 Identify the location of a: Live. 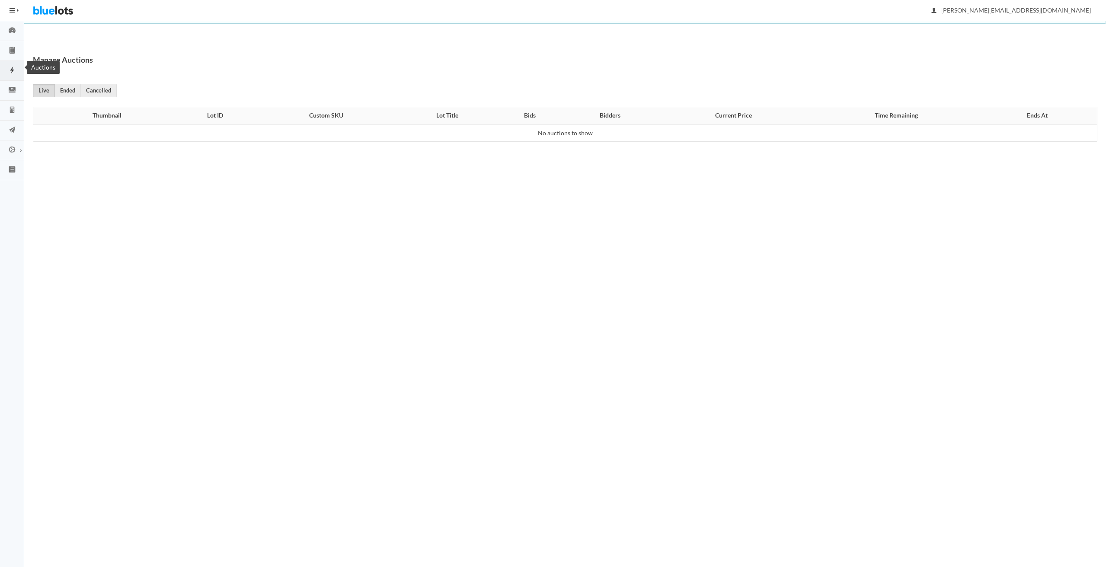
(44, 90).